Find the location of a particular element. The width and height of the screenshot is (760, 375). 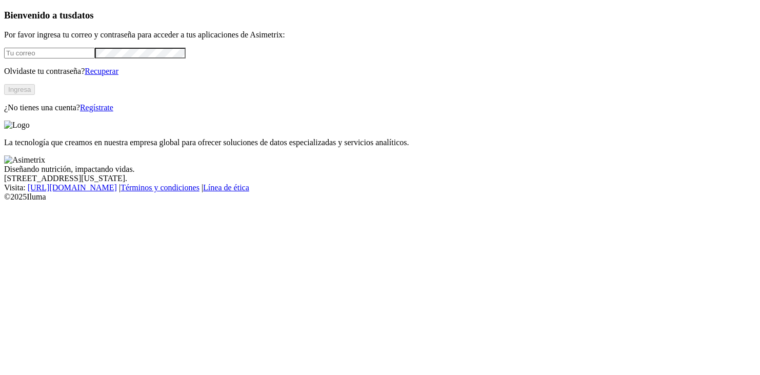

button: Ingresa is located at coordinates (19, 89).